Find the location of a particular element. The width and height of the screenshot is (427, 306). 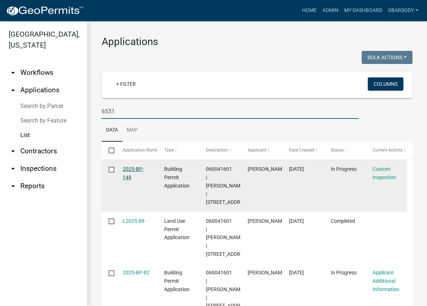

datatable-header-cell: Select is located at coordinates (109, 150).